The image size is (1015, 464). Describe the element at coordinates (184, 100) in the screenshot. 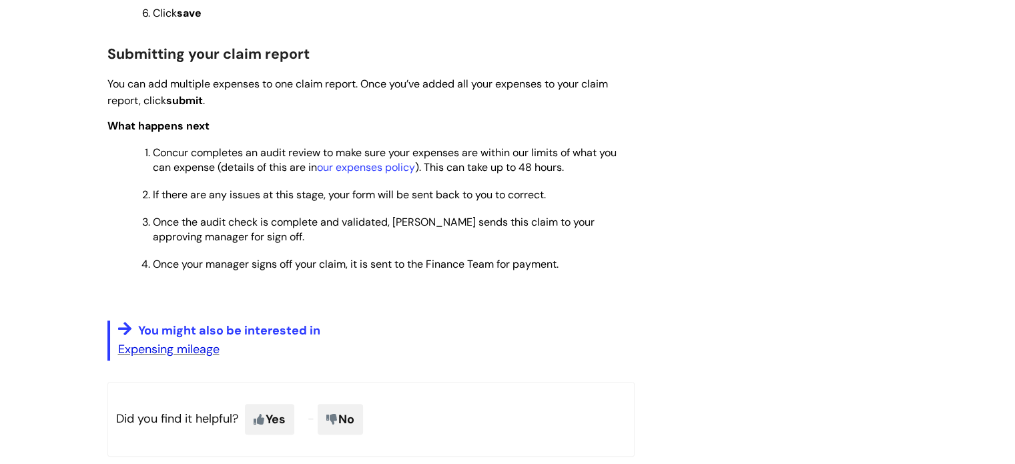

I see `strong: submit` at that location.